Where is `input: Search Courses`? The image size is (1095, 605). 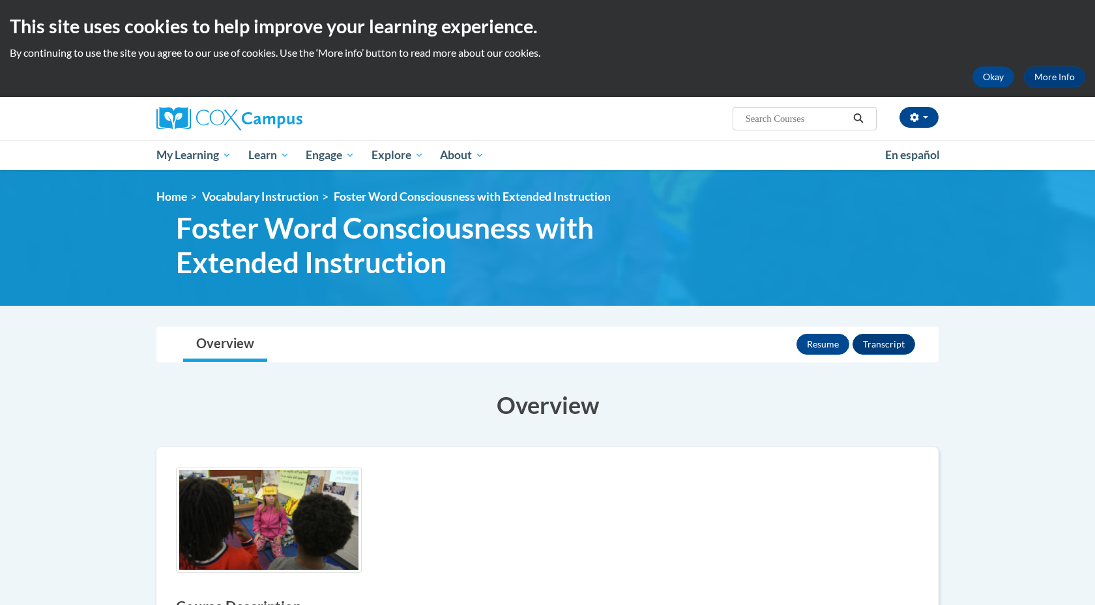 input: Search Courses is located at coordinates (797, 119).